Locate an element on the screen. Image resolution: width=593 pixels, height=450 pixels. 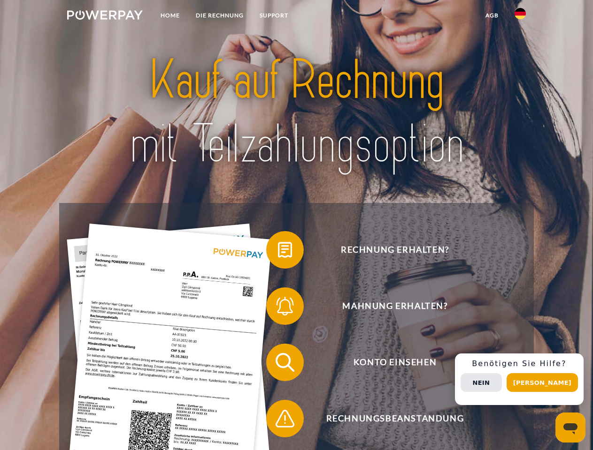
a: Rechnung erhalten? is located at coordinates (388, 250).